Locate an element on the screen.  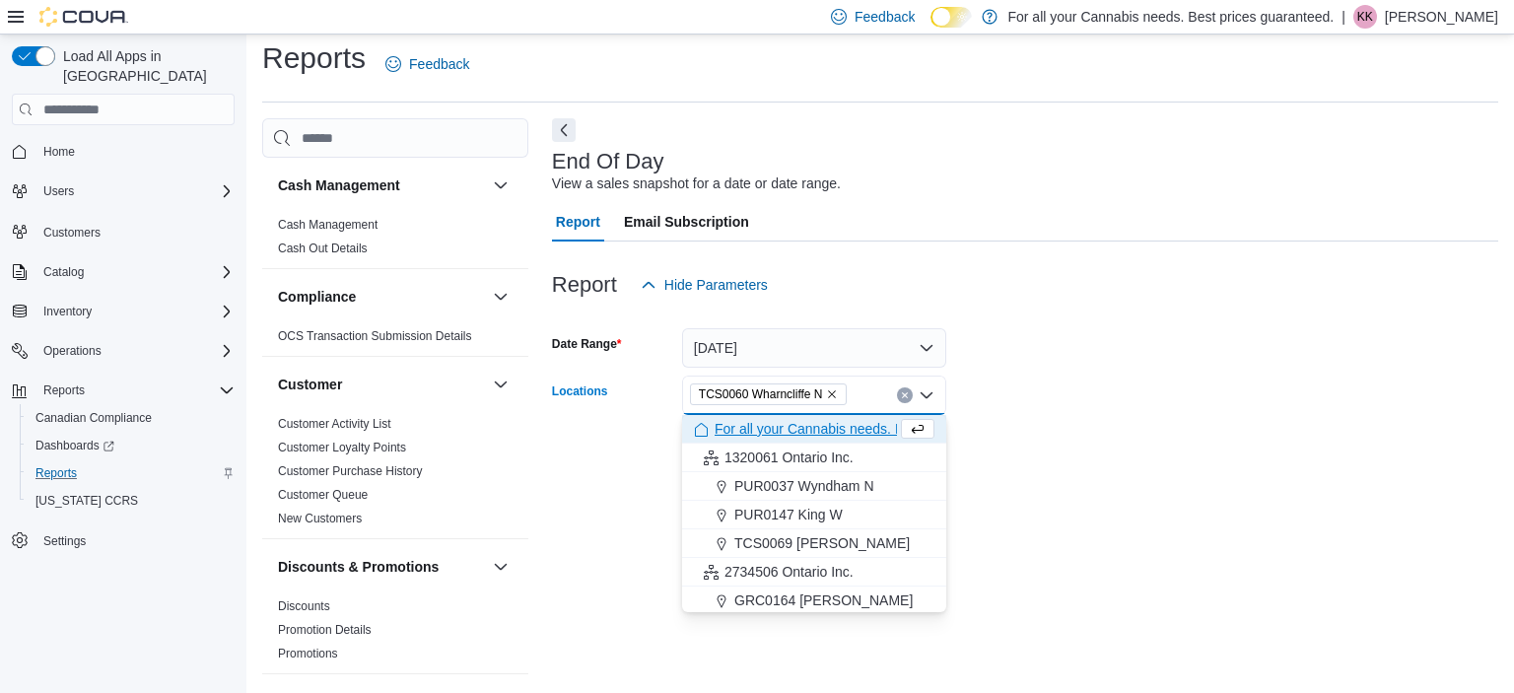
span: Report is located at coordinates (578, 222).